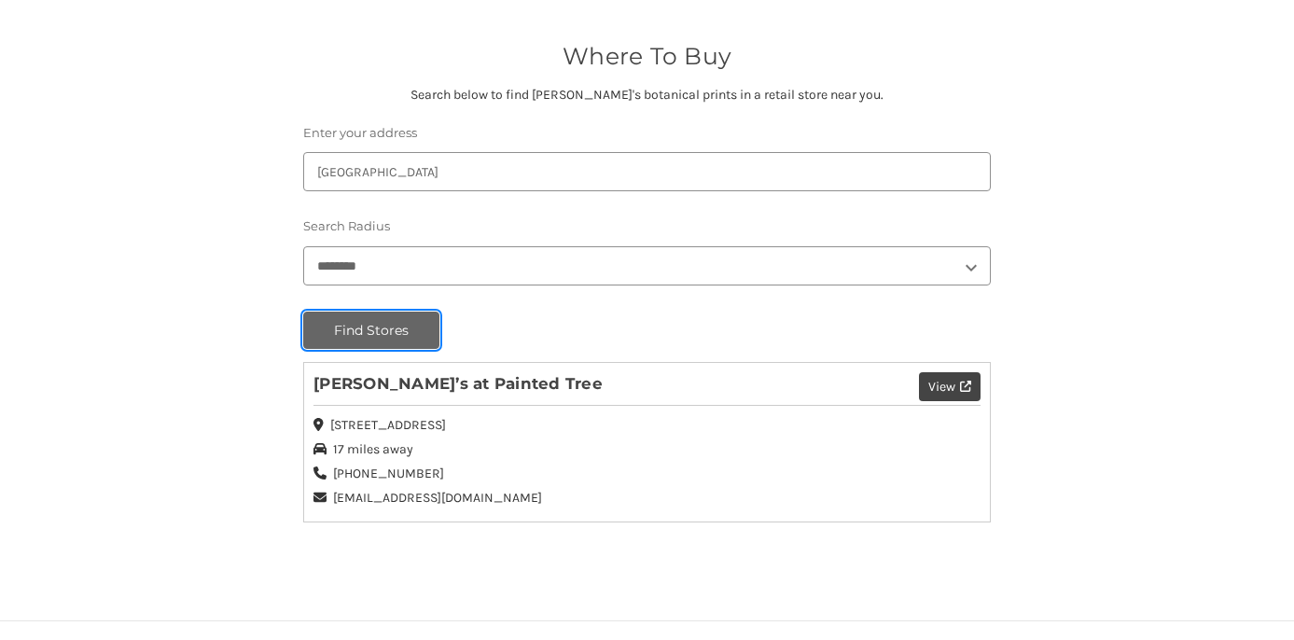 The image size is (1294, 640). I want to click on h2: Where To Buy, so click(647, 57).